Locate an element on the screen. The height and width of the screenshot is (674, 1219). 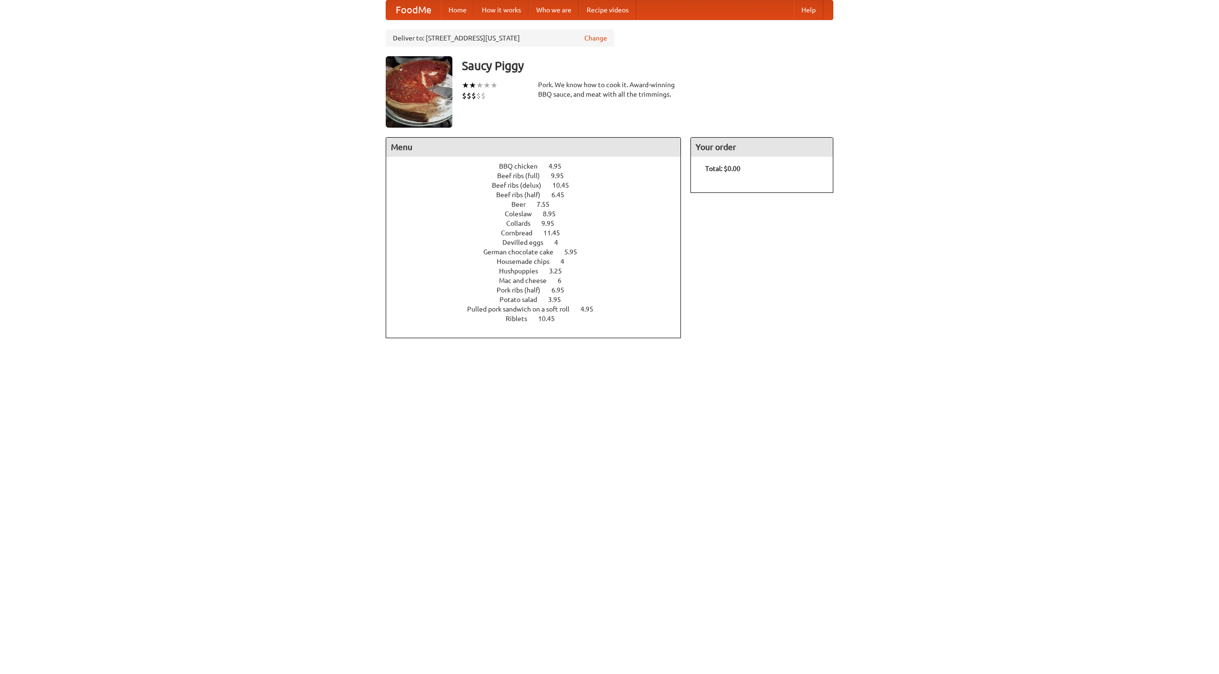
span: Pulled pork sandwich on a soft roll is located at coordinates (523, 309).